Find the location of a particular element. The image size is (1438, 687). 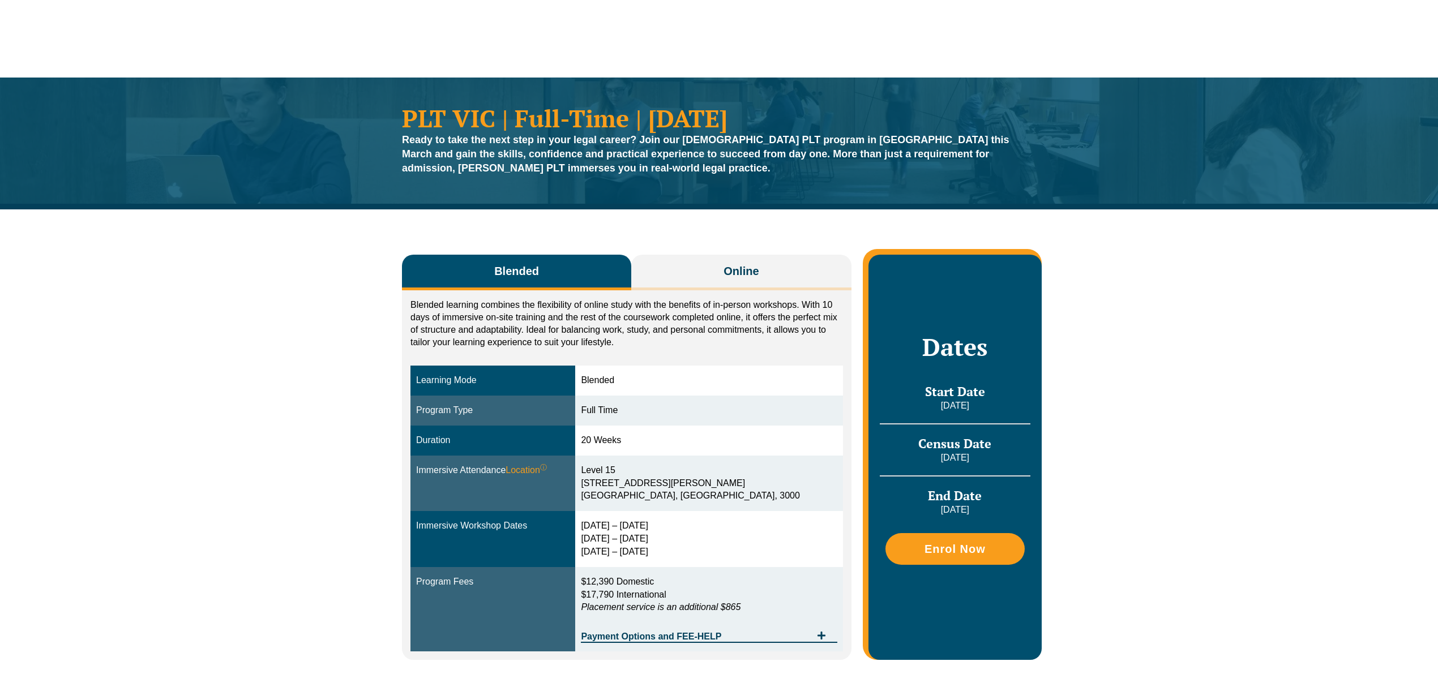

div: Immersive Workshop Dates is located at coordinates (493, 526).